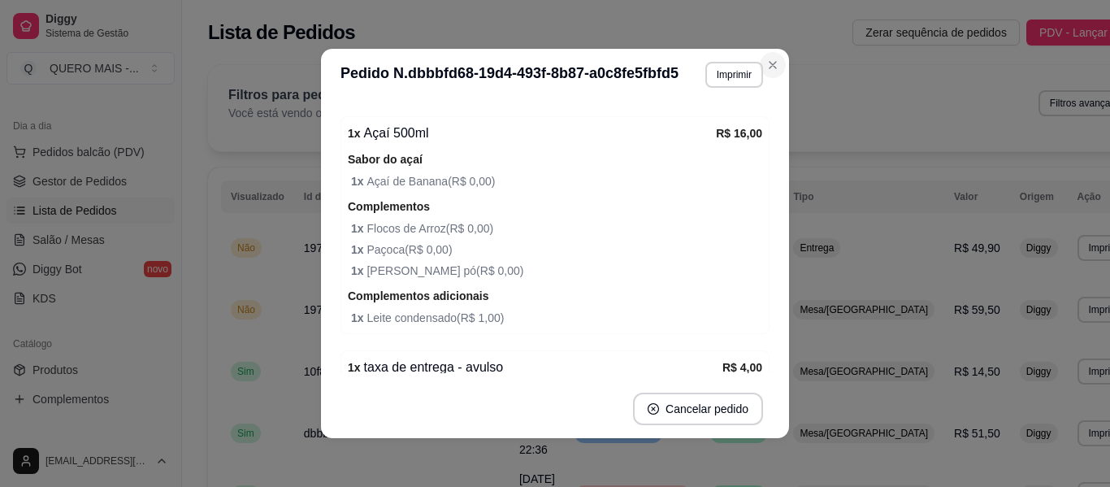 This screenshot has height=487, width=1110. What do you see at coordinates (509, 75) in the screenshot?
I see `h3: Pedido N. dbbbfd68-19d4-493f-8b87-a0c8fe5fbfd5` at bounding box center [509, 75].